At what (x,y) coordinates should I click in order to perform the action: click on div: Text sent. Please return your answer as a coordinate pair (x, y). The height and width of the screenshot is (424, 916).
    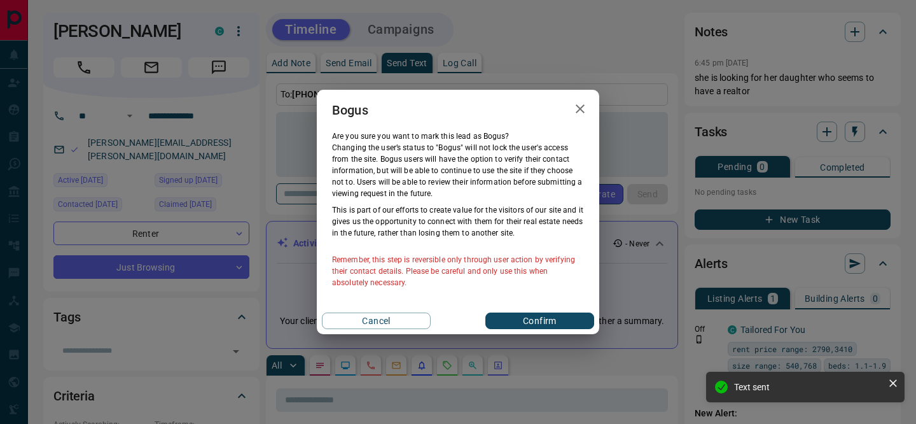
    Looking at the image, I should click on (808, 387).